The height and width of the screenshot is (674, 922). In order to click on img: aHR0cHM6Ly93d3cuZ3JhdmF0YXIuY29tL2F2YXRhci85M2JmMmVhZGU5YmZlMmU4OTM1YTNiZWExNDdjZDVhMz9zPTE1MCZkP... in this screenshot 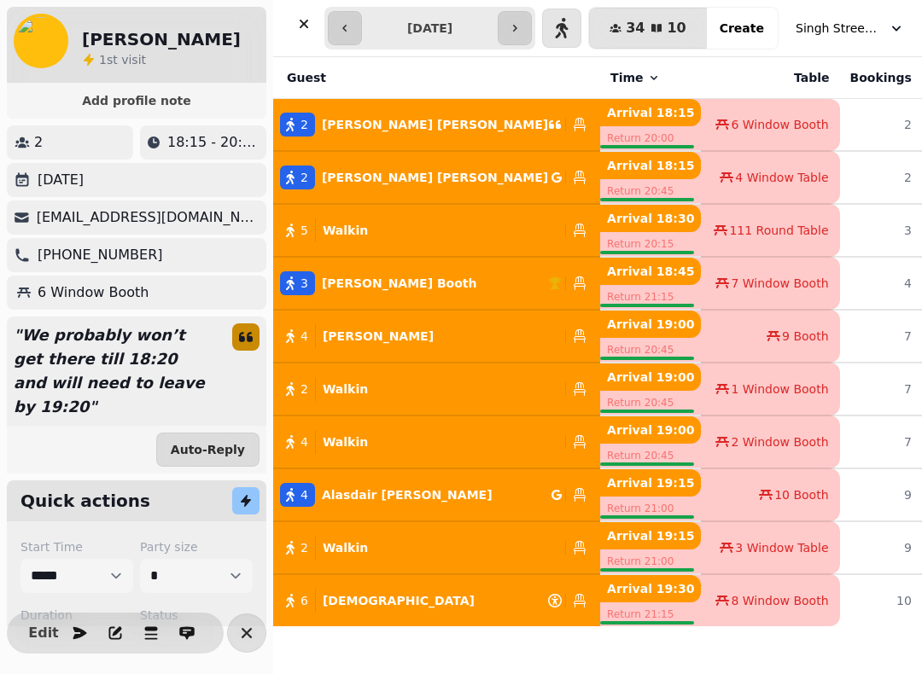, I will do `click(41, 41)`.